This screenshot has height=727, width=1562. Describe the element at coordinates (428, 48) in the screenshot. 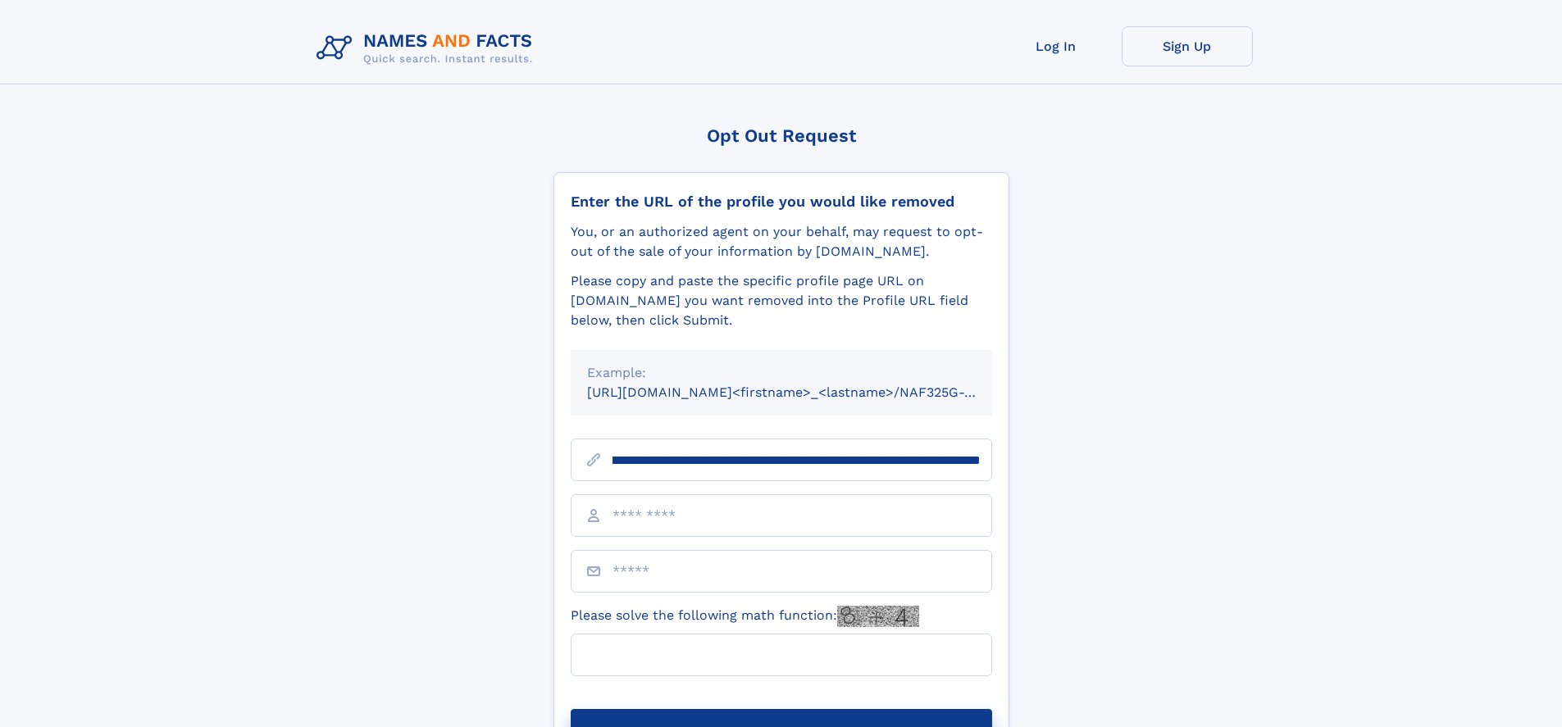

I see `img: Logo Names and Facts` at that location.